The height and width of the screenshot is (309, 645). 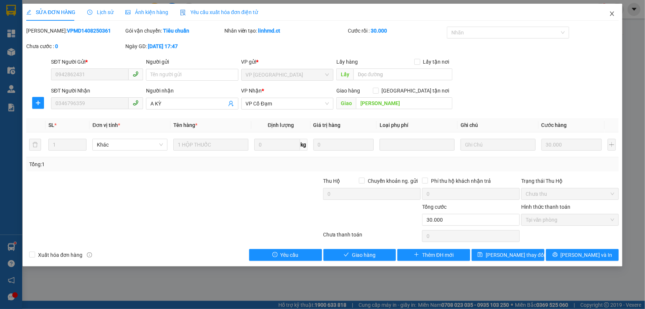 I want to click on div: Chưa thanh toán, so click(x=372, y=237).